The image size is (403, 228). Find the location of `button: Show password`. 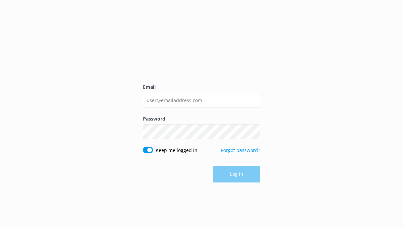

button: Show password is located at coordinates (254, 132).